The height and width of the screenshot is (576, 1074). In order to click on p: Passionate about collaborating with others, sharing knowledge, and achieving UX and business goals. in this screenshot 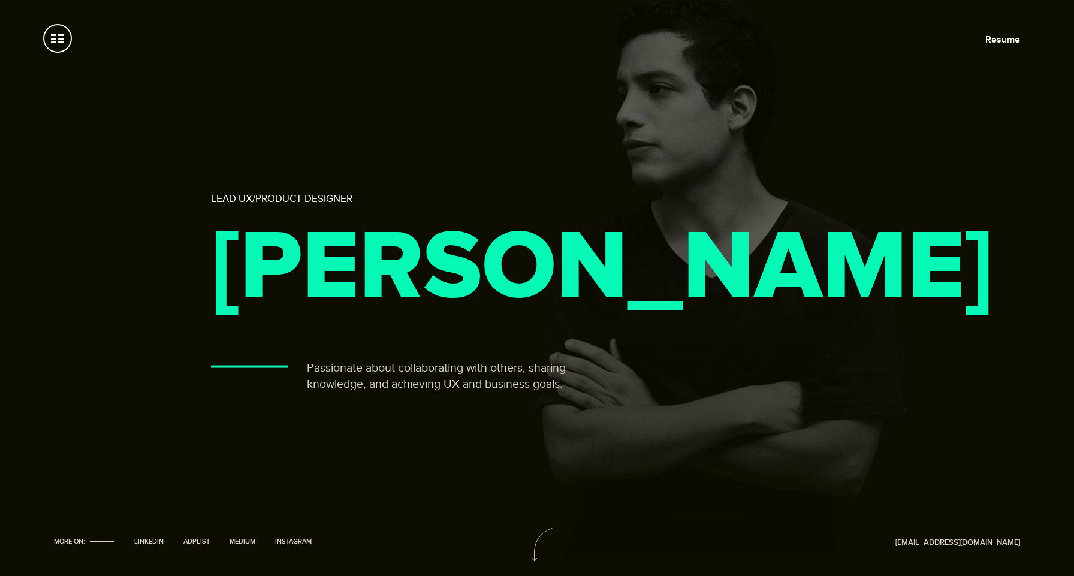, I will do `click(462, 376)`.